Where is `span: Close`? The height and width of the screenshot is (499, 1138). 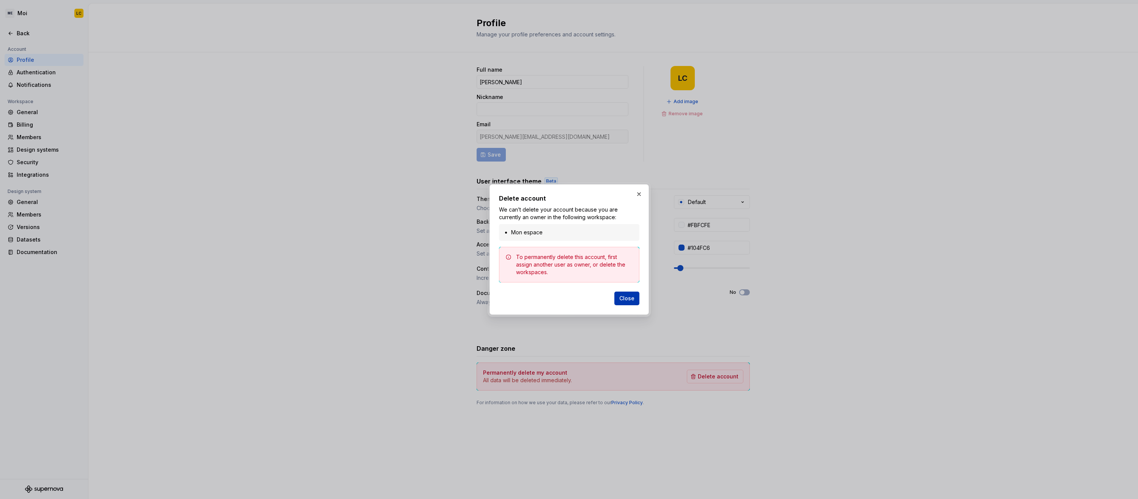 span: Close is located at coordinates (627, 299).